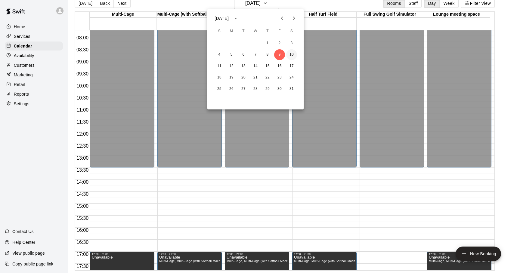 This screenshot has height=273, width=517. I want to click on button: 23, so click(280, 78).